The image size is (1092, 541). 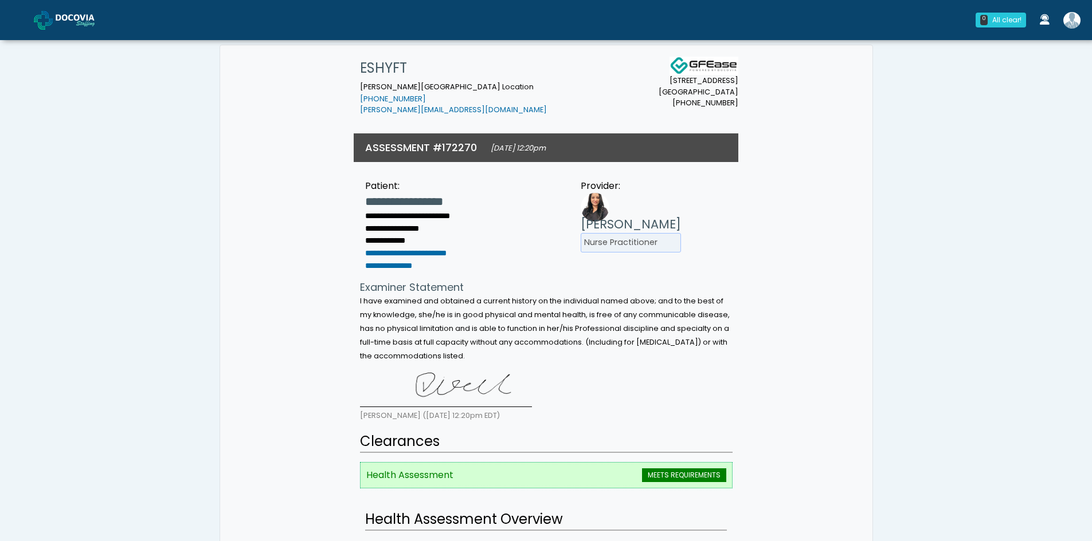 What do you see at coordinates (453, 68) in the screenshot?
I see `h1: ESHYFT` at bounding box center [453, 68].